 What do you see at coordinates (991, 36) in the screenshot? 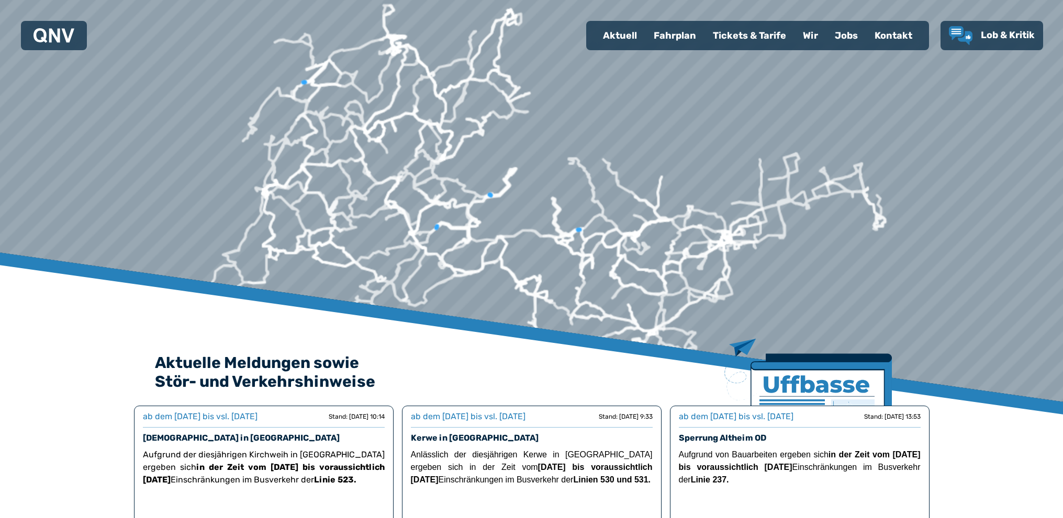
I see `a: Lob & Kritik` at bounding box center [991, 36].